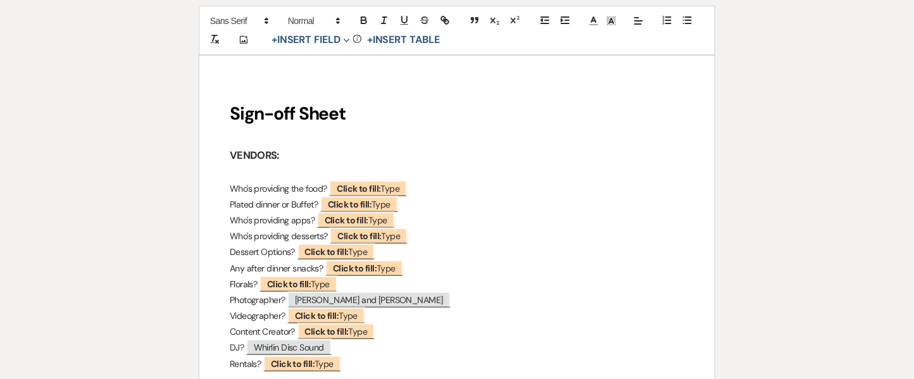  I want to click on span: Text Background Color, so click(611, 21).